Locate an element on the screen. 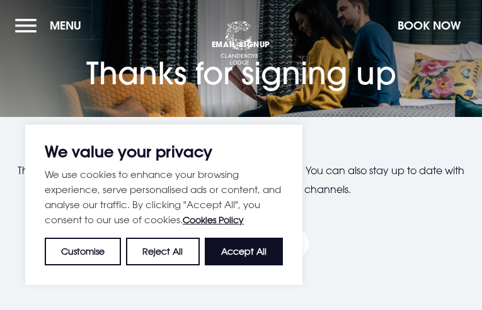 The height and width of the screenshot is (310, 482). div: We value your privacy is located at coordinates (164, 205).